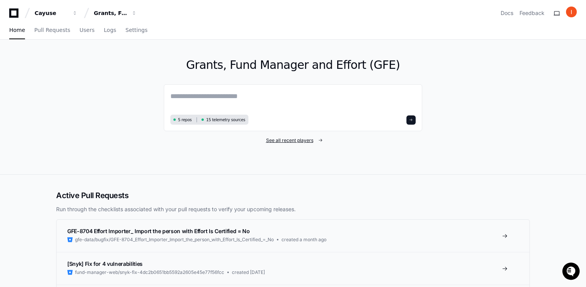 Image resolution: width=586 pixels, height=287 pixels. I want to click on span: 15 telemetry sources, so click(225, 120).